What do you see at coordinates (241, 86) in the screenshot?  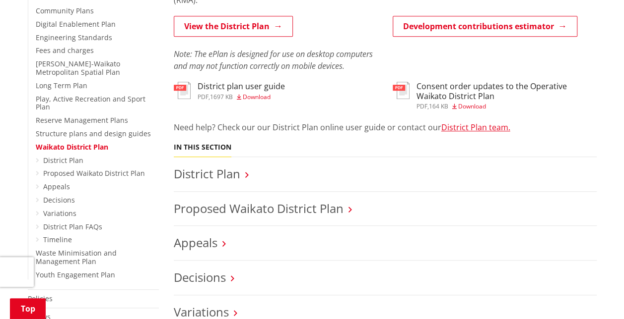 I see `h3: District plan user guide` at bounding box center [241, 86].